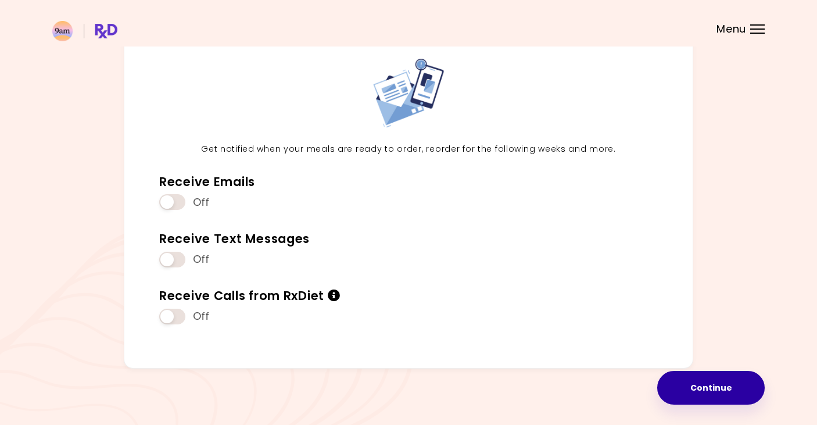  I want to click on p: Get notified when your meals are ready to order, reorder for the following weeks and more., so click(408, 149).